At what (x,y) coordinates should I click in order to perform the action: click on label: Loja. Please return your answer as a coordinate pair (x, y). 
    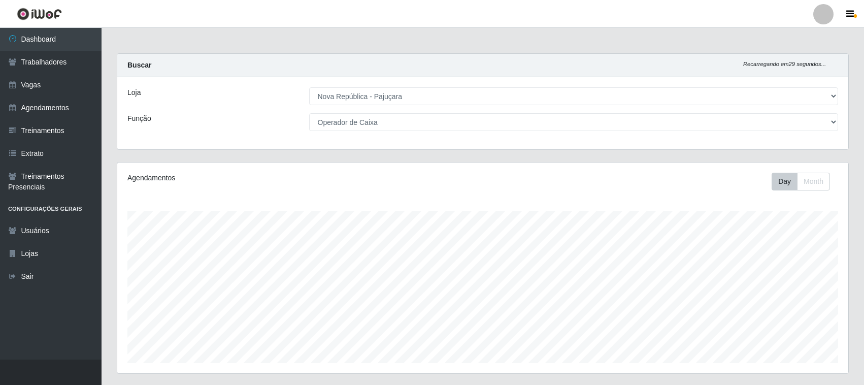
    Looking at the image, I should click on (134, 92).